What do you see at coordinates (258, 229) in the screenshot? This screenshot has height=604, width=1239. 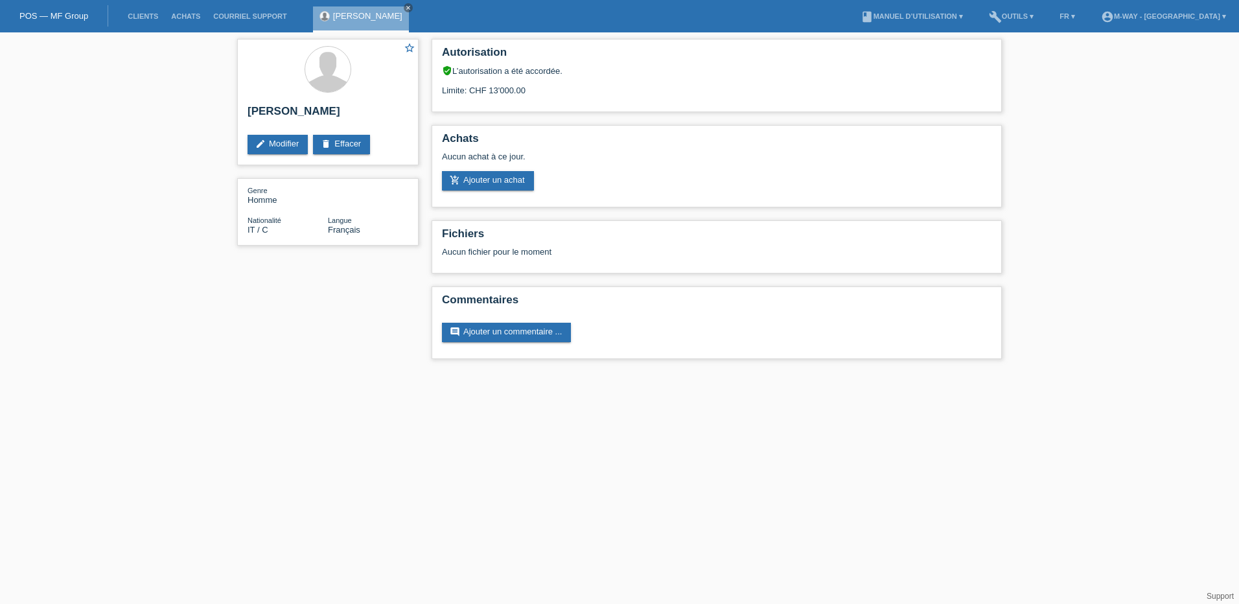 I see `span: Italie / C / 15.03.1974` at bounding box center [258, 229].